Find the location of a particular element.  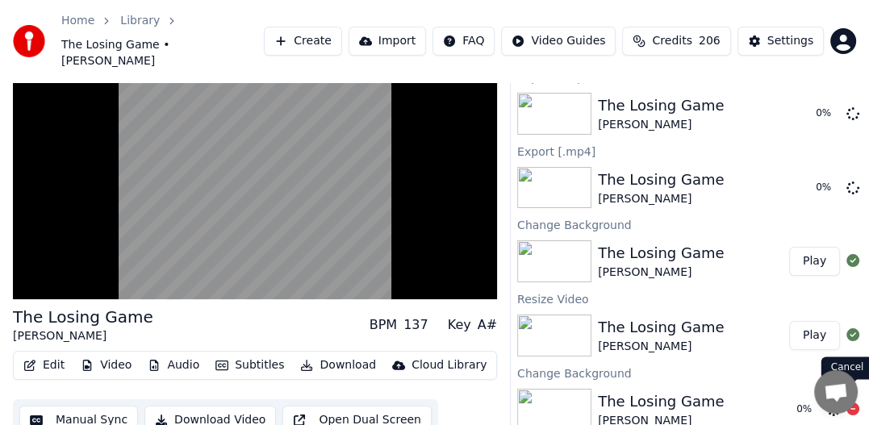

button: Subtitles is located at coordinates (249, 366).